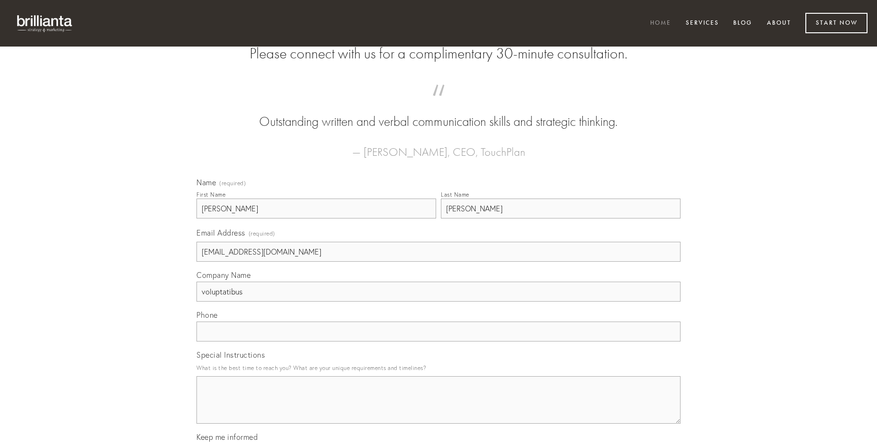 Image resolution: width=877 pixels, height=446 pixels. Describe the element at coordinates (743, 23) in the screenshot. I see `a: Blog` at that location.